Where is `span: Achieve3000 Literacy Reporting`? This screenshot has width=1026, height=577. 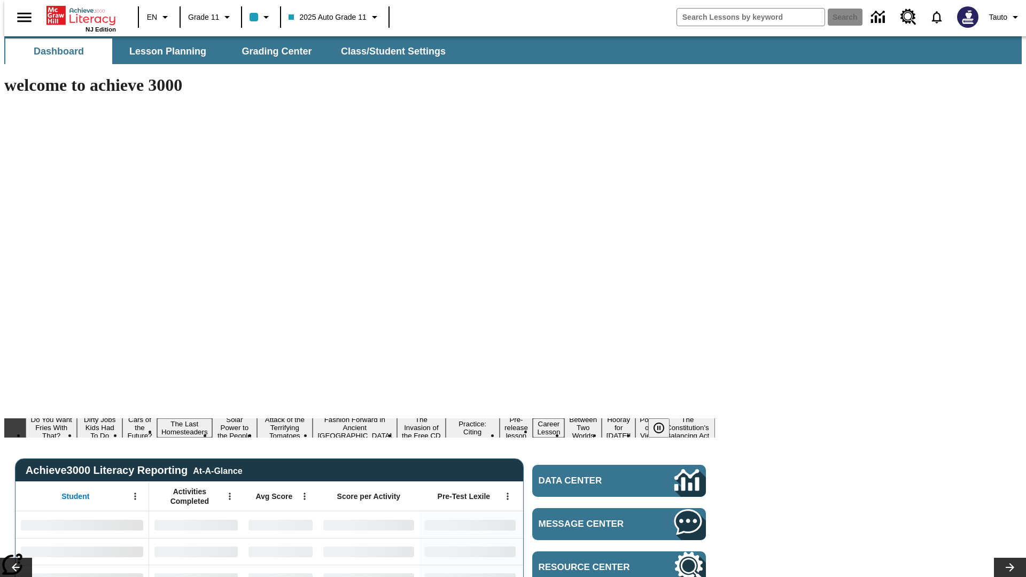 span: Achieve3000 Literacy Reporting is located at coordinates (134, 470).